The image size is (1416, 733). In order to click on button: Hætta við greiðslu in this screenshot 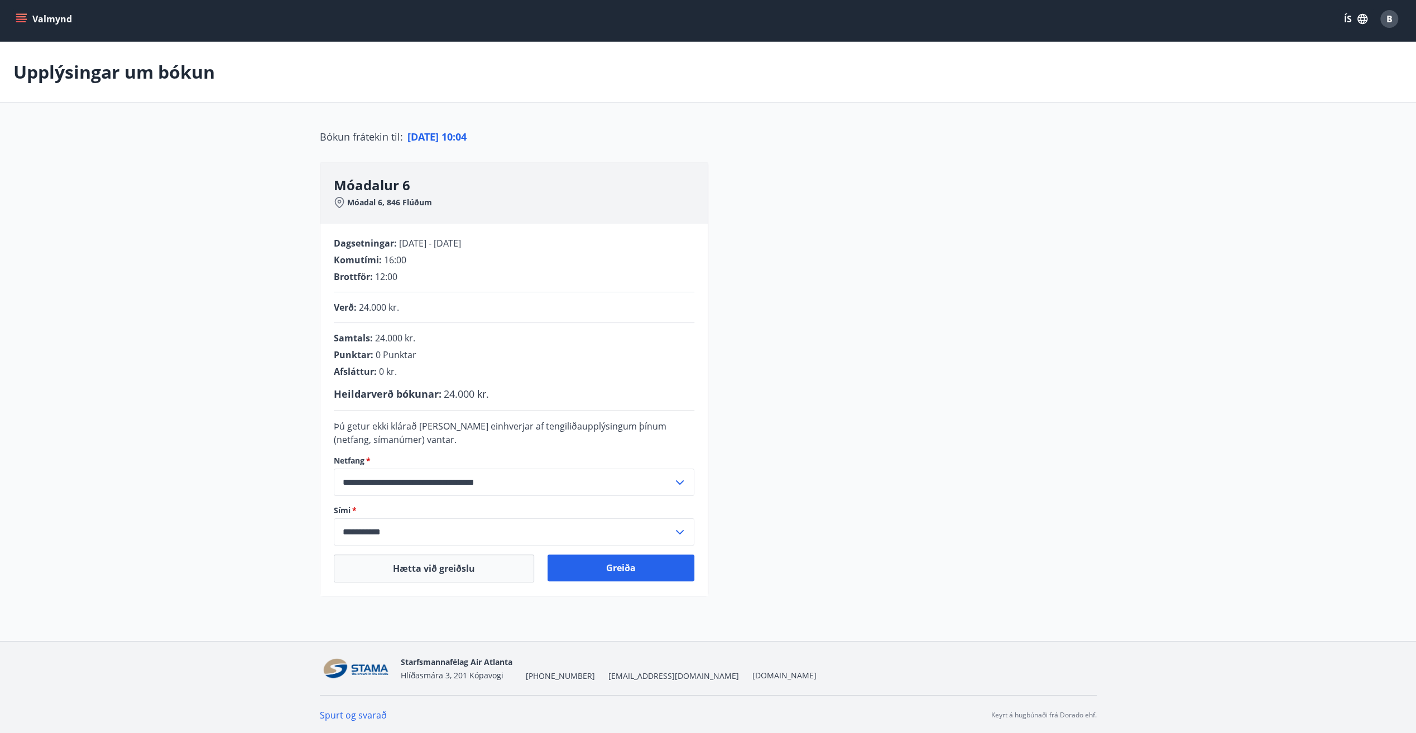, I will do `click(434, 569)`.